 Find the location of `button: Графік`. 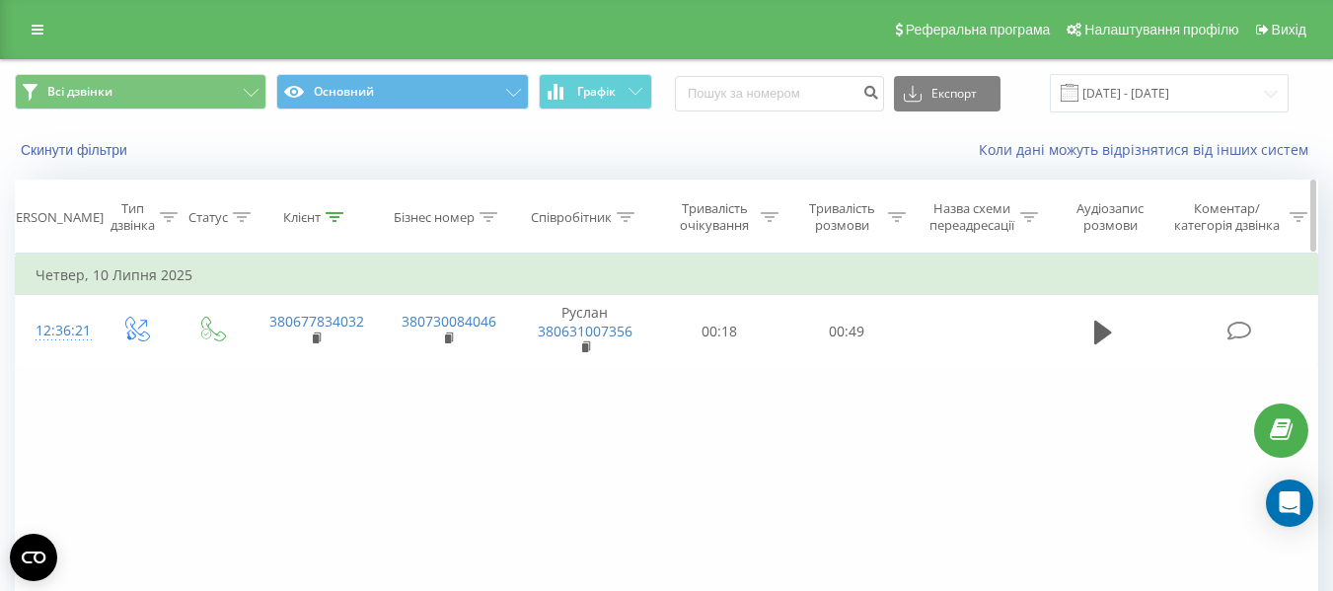

button: Графік is located at coordinates (595, 92).